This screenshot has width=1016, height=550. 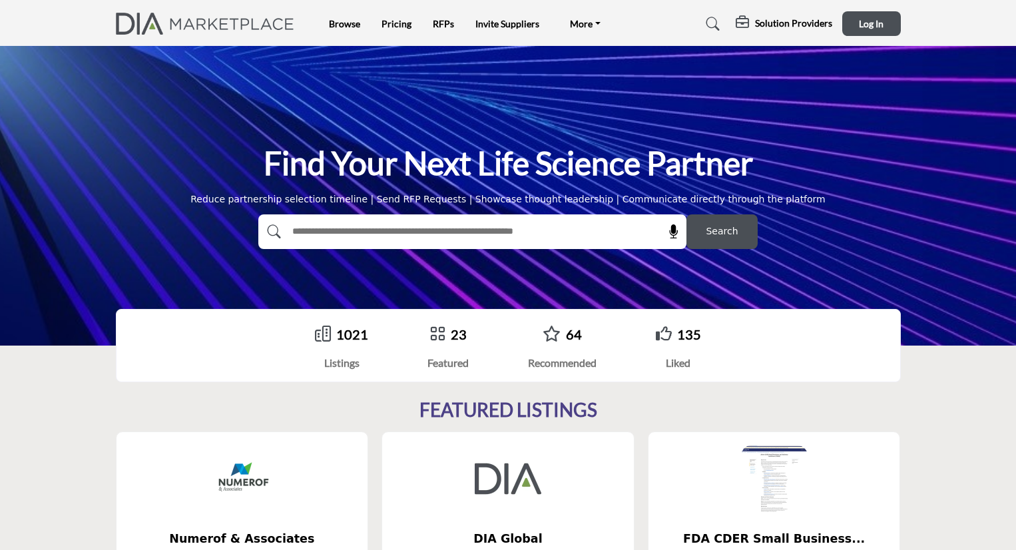 What do you see at coordinates (722, 231) in the screenshot?
I see `span: Search` at bounding box center [722, 231].